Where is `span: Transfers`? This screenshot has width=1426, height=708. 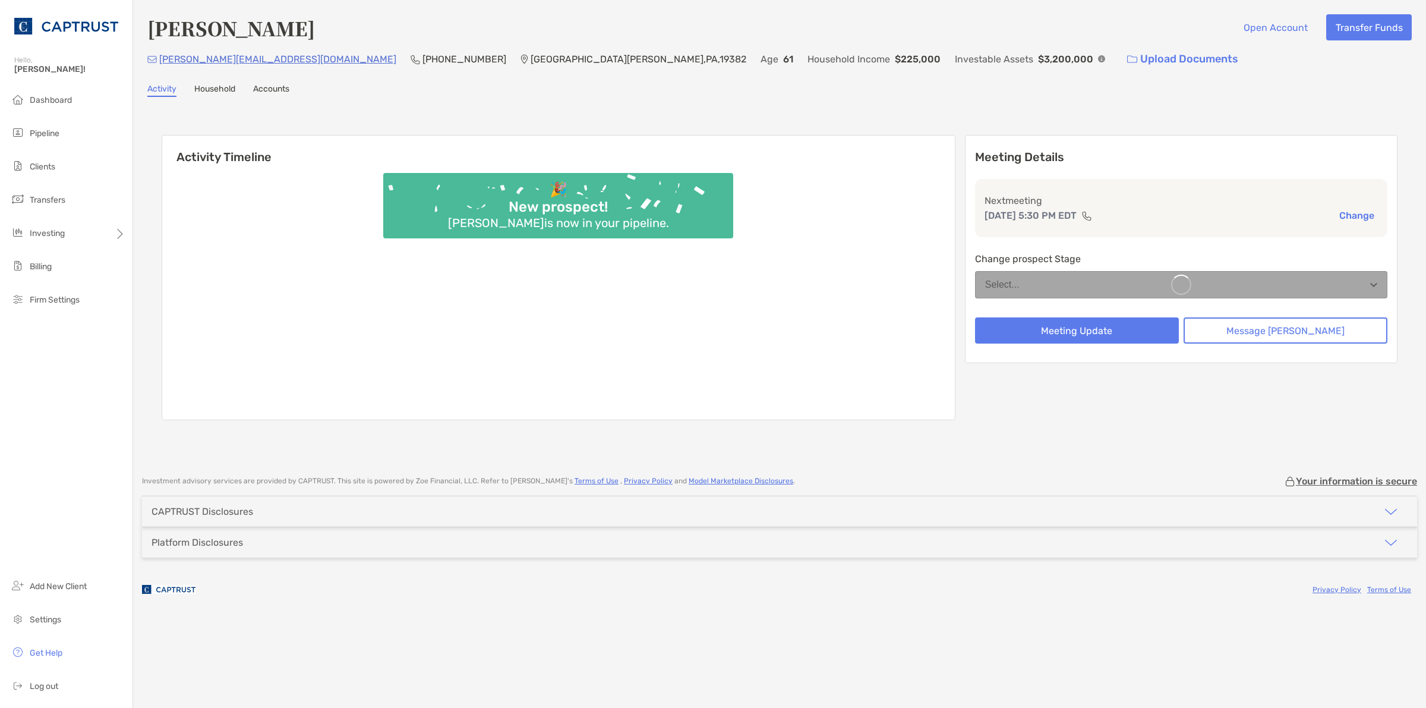
span: Transfers is located at coordinates (48, 200).